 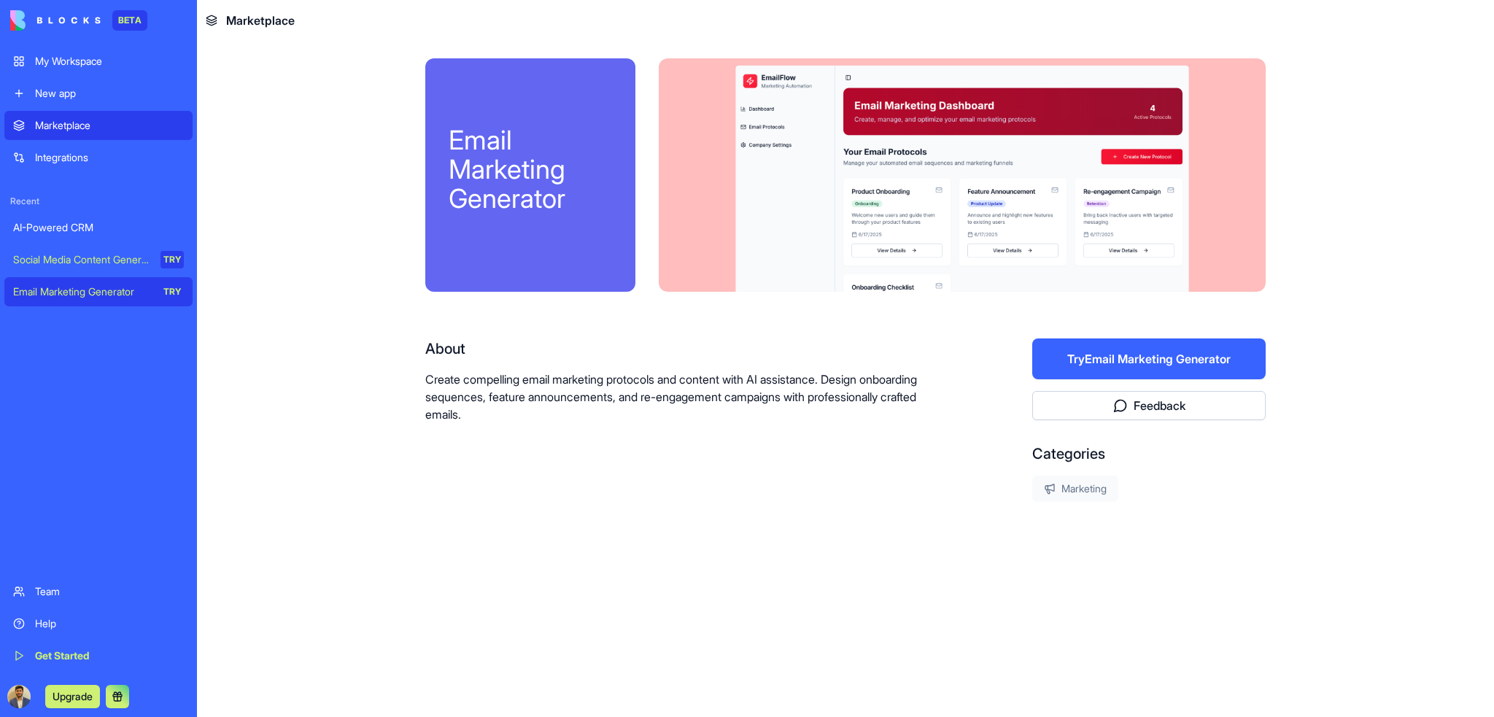 I want to click on a: Help, so click(x=99, y=624).